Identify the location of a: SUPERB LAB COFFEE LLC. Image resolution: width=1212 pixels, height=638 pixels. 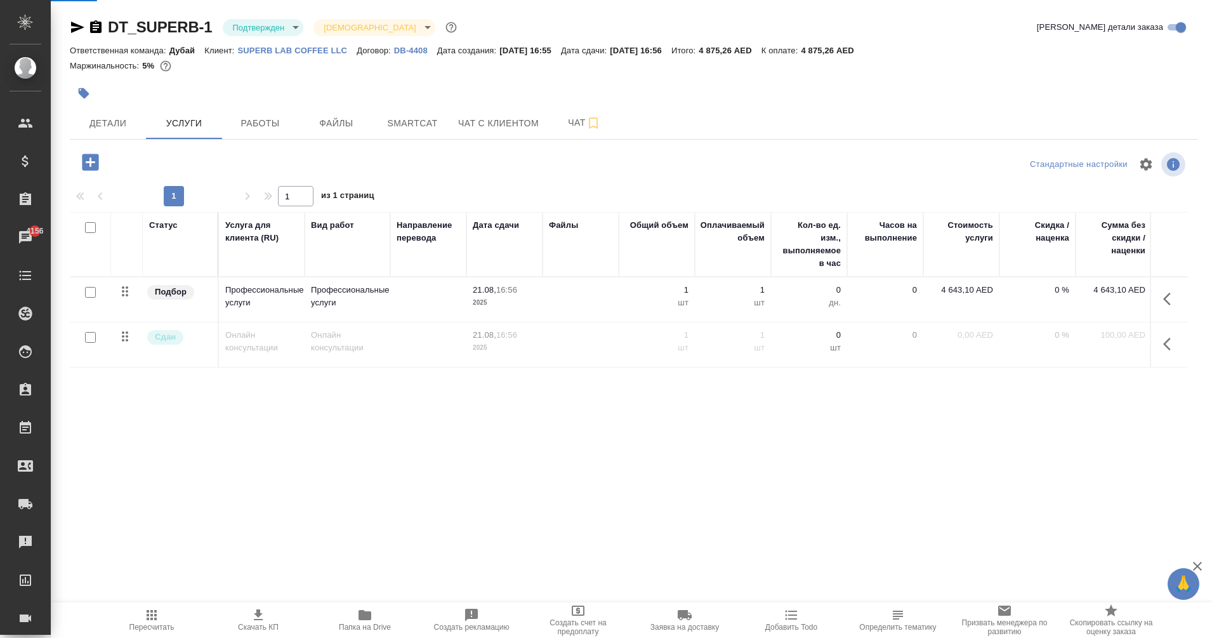
(298, 49).